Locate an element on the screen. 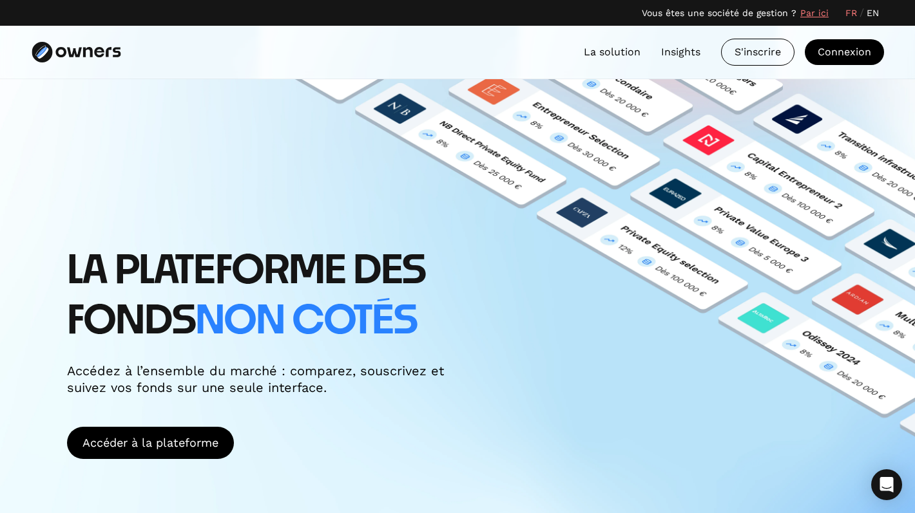  a: EN is located at coordinates (872, 13).